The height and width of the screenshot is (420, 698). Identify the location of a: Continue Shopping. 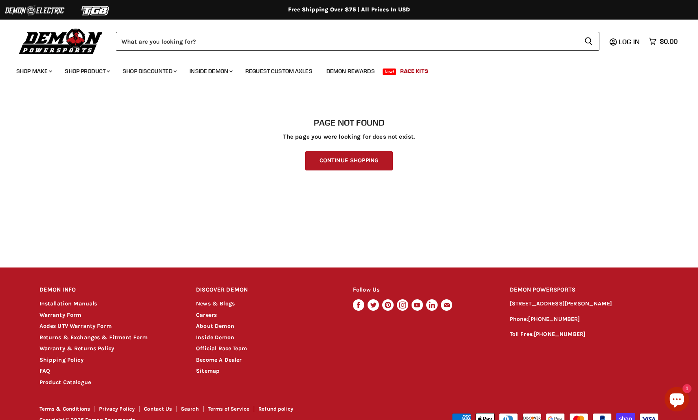
(349, 161).